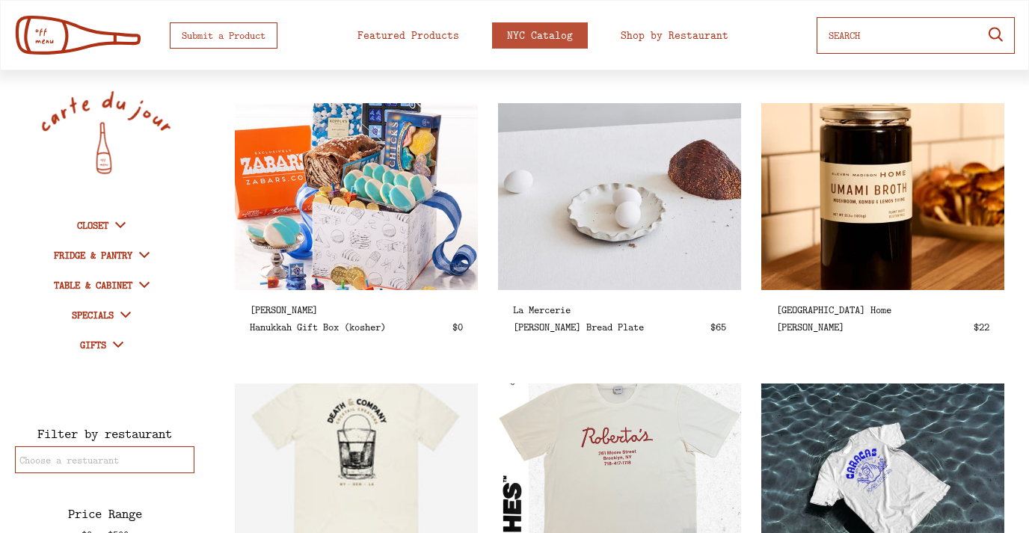  What do you see at coordinates (619, 309) in the screenshot?
I see `div: La Mercerie` at bounding box center [619, 309].